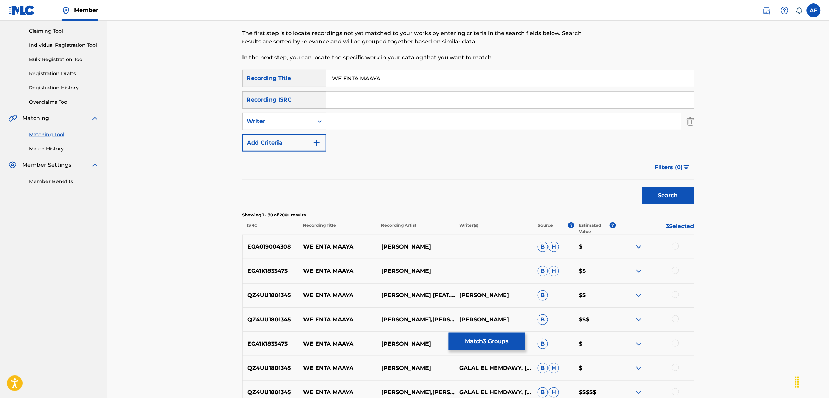 This screenshot has width=829, height=398. I want to click on button: Search, so click(668, 195).